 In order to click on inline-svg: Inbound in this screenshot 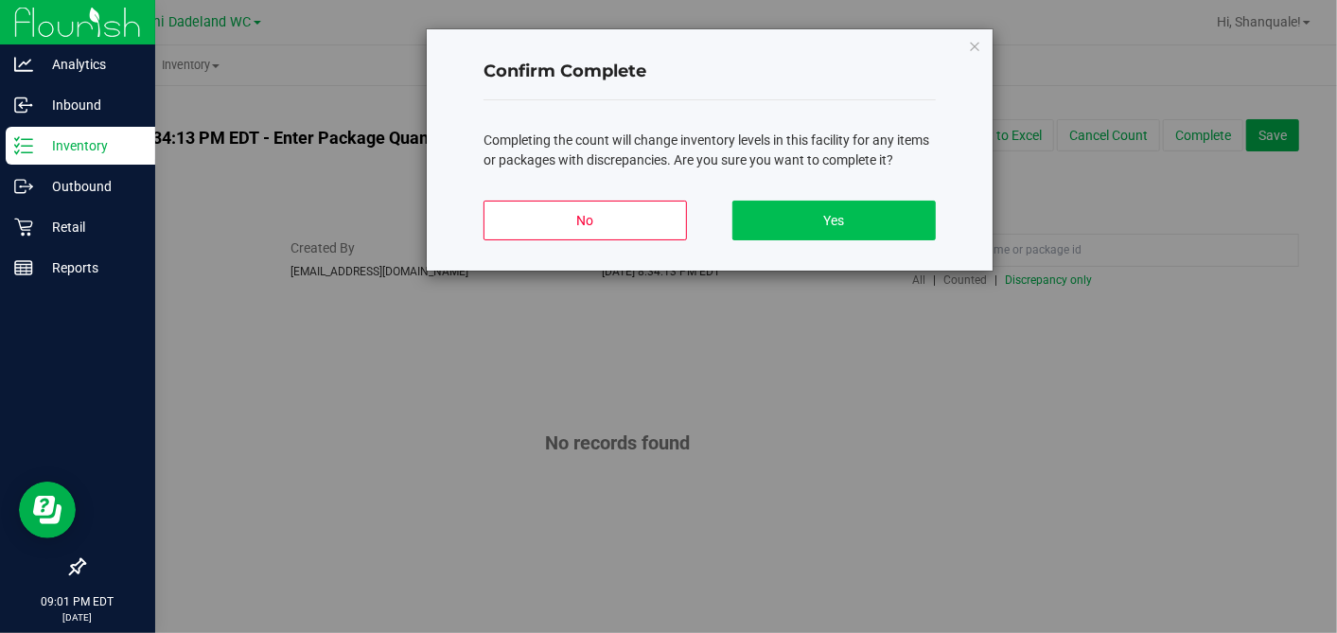, I will do `click(24, 105)`.